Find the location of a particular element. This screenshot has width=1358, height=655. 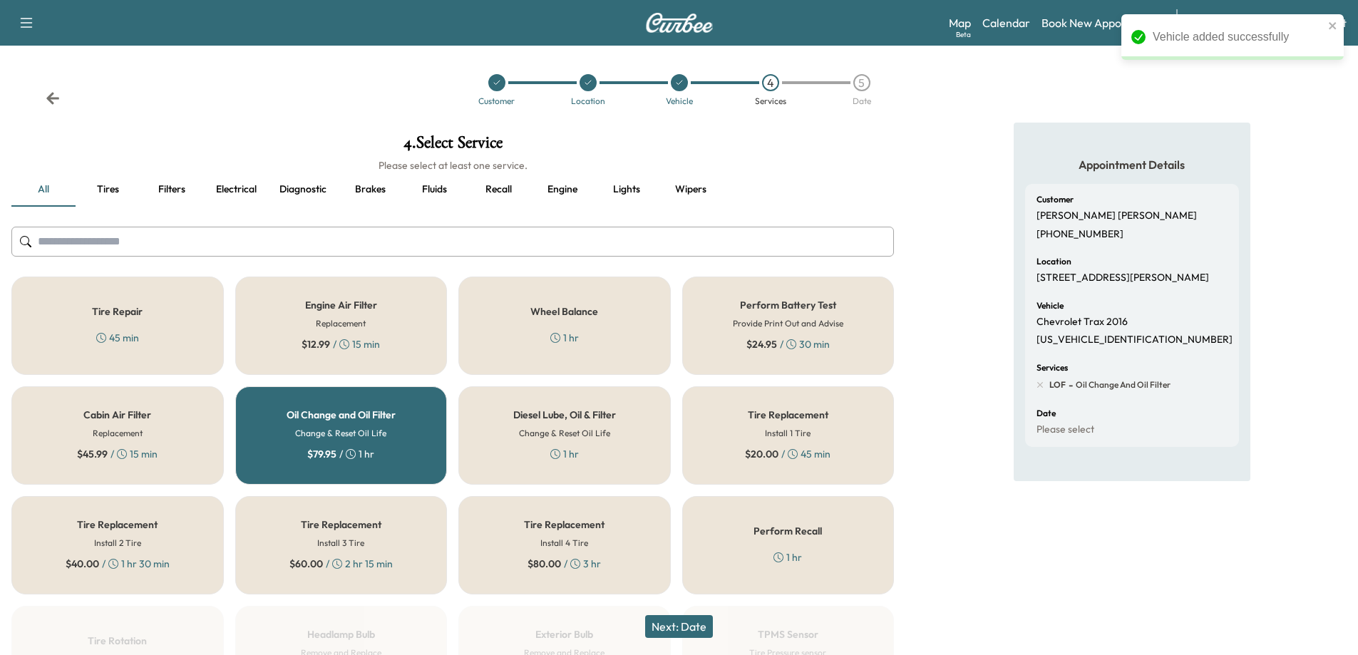

div: 4 is located at coordinates (771, 83).